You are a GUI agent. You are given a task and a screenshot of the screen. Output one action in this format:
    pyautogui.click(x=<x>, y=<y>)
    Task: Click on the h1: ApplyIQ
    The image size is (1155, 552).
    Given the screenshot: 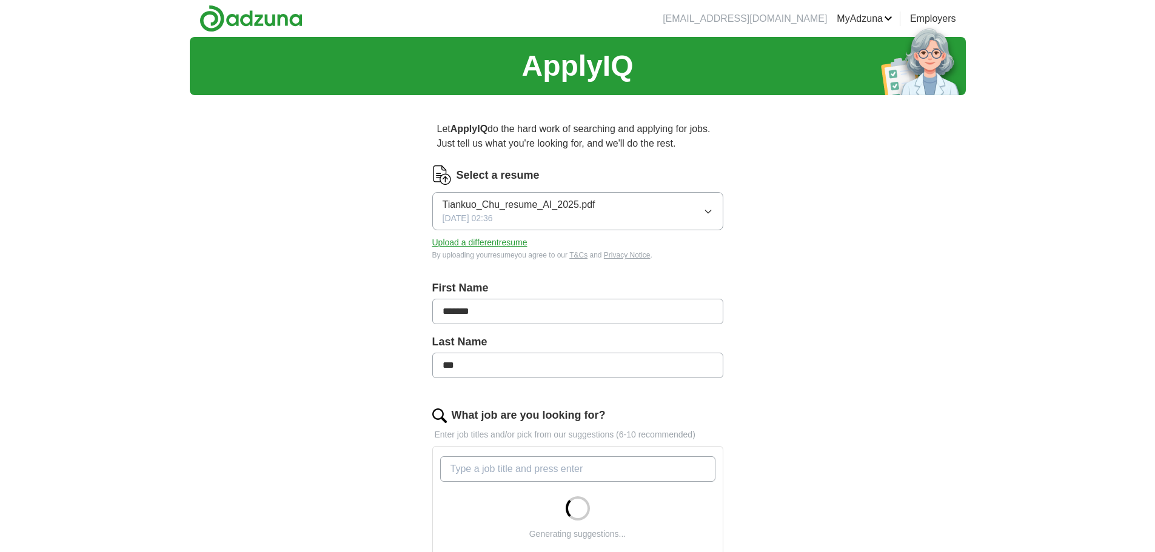 What is the action you would take?
    pyautogui.click(x=577, y=66)
    